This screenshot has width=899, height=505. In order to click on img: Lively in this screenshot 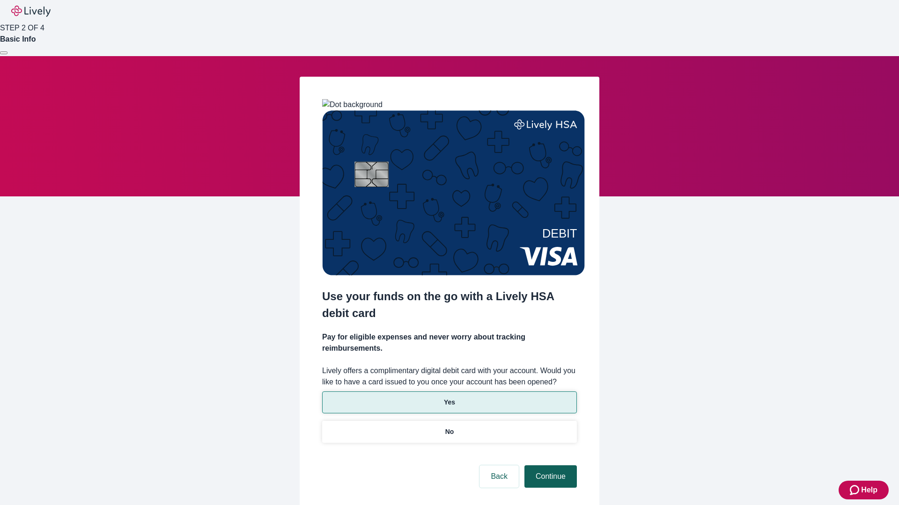, I will do `click(31, 11)`.